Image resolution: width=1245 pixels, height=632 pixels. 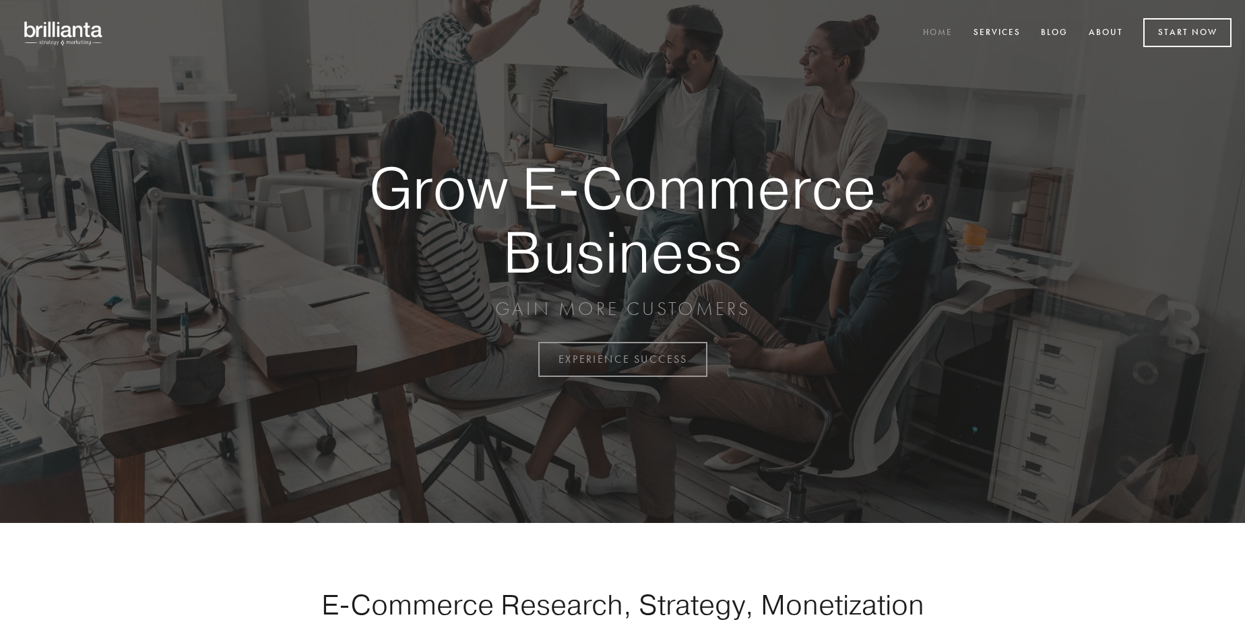 What do you see at coordinates (938, 33) in the screenshot?
I see `a: Home` at bounding box center [938, 33].